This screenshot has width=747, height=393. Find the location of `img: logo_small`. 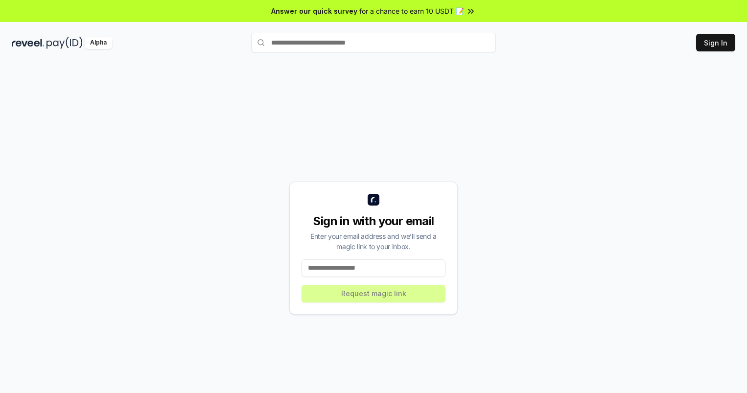

img: logo_small is located at coordinates (373, 200).